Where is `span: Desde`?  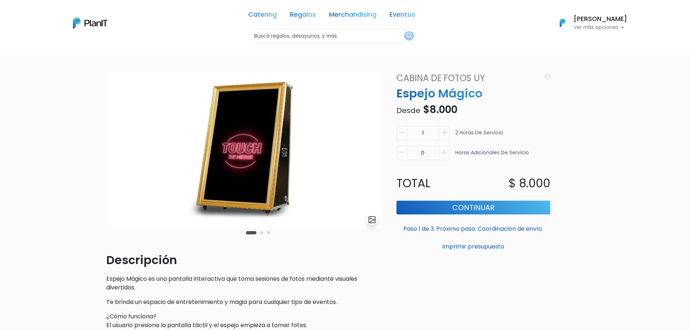
span: Desde is located at coordinates (408, 111).